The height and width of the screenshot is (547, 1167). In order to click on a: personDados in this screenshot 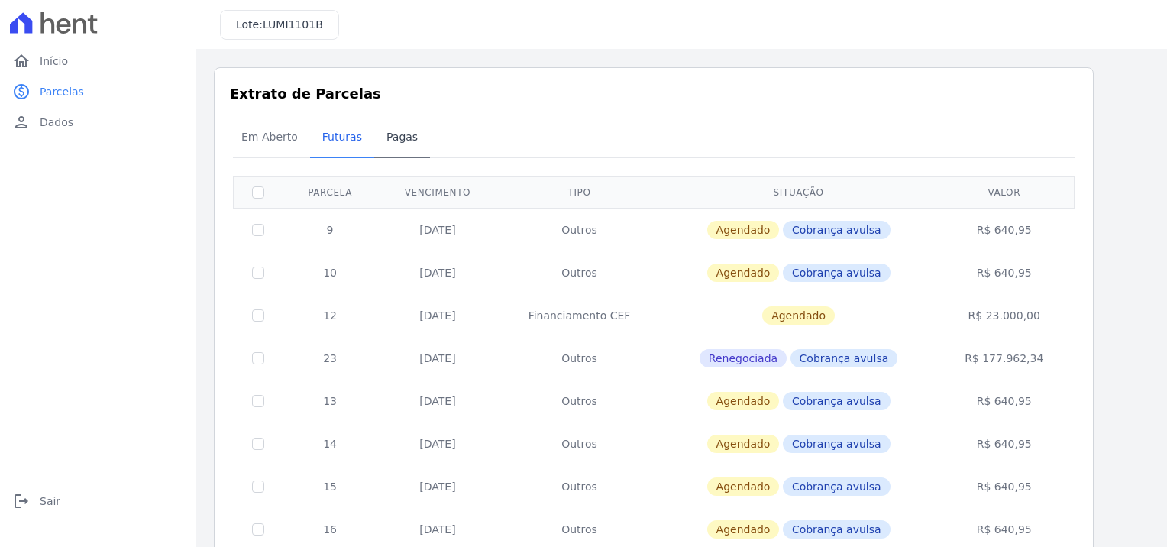, I will do `click(98, 122)`.